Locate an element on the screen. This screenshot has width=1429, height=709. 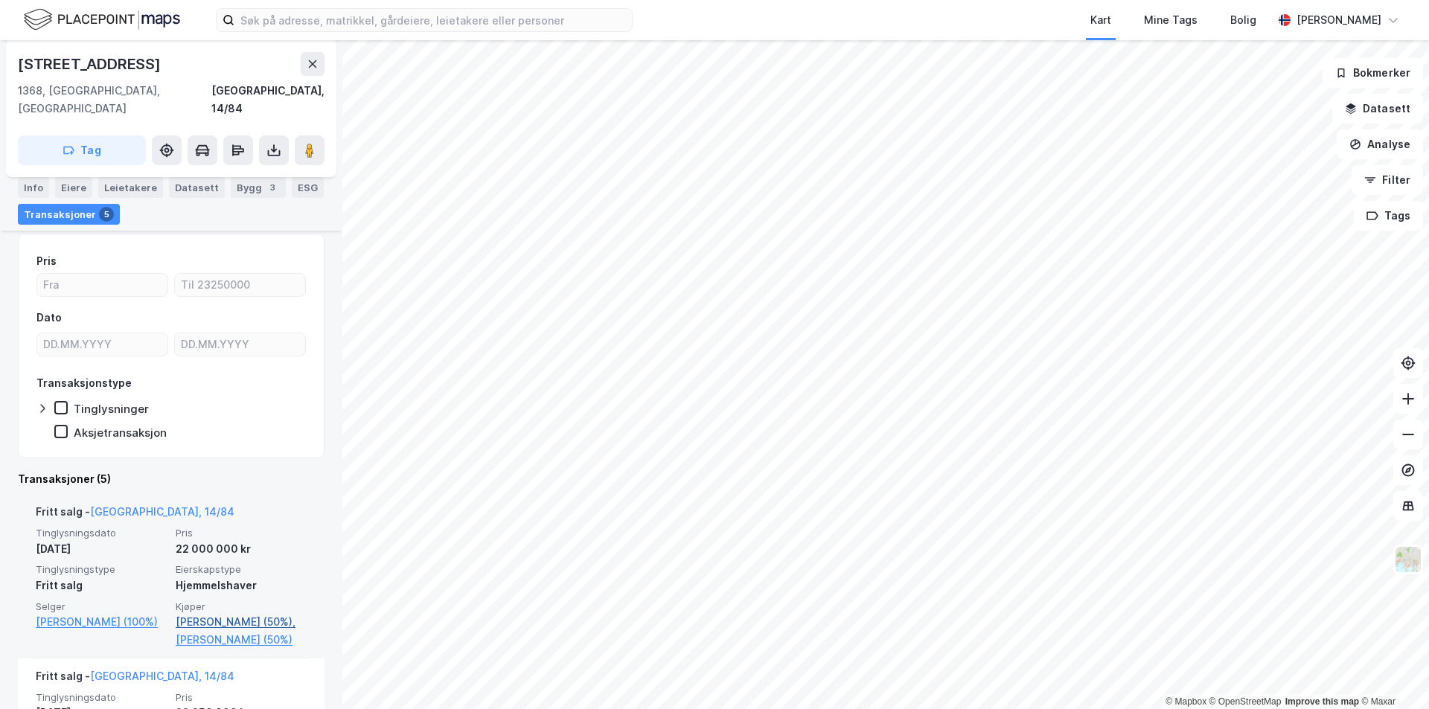
span: Selger is located at coordinates (101, 607).